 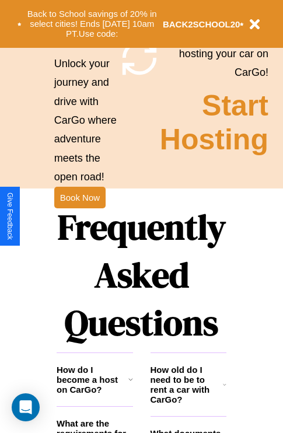 What do you see at coordinates (214, 123) in the screenshot?
I see `h2: Start Hosting` at bounding box center [214, 123].